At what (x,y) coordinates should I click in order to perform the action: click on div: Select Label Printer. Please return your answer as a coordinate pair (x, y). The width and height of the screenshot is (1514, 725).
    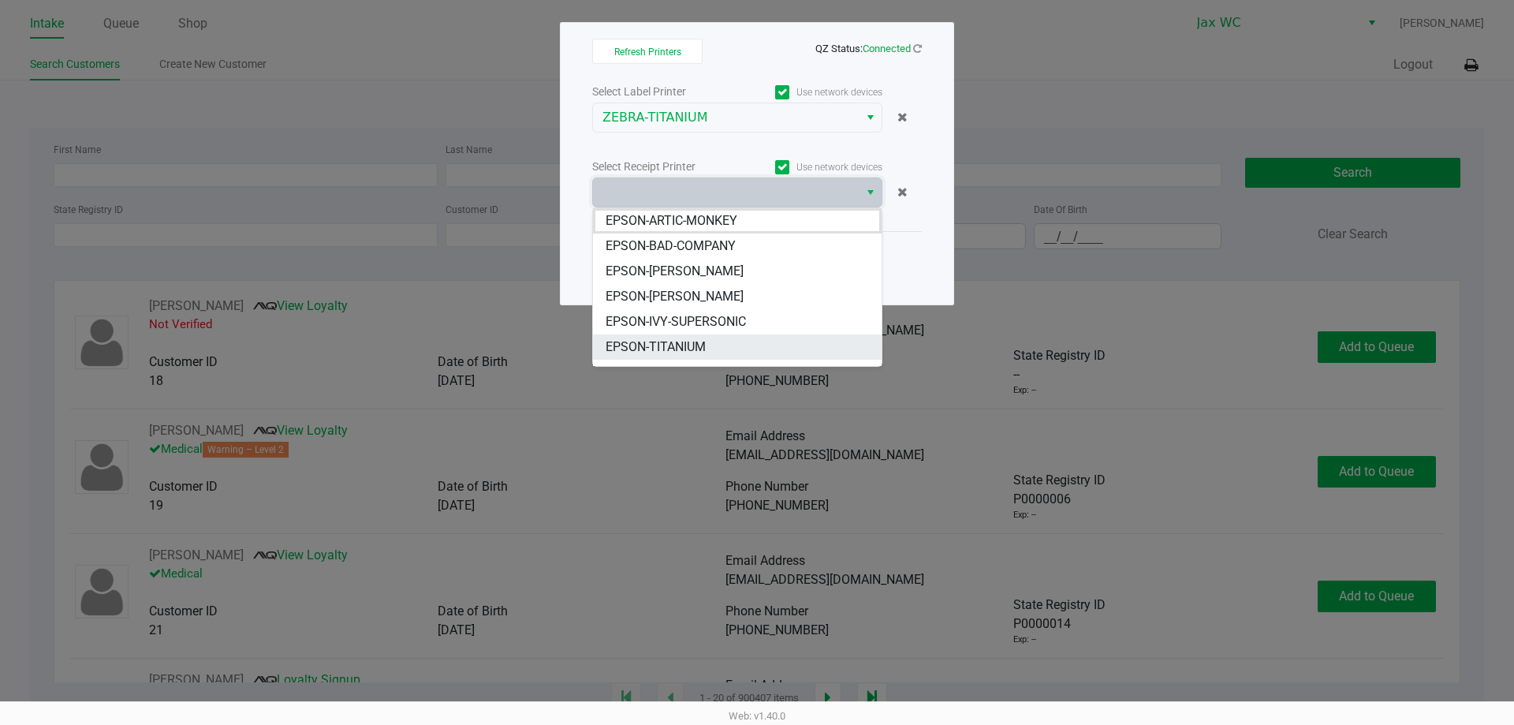
    Looking at the image, I should click on (665, 91).